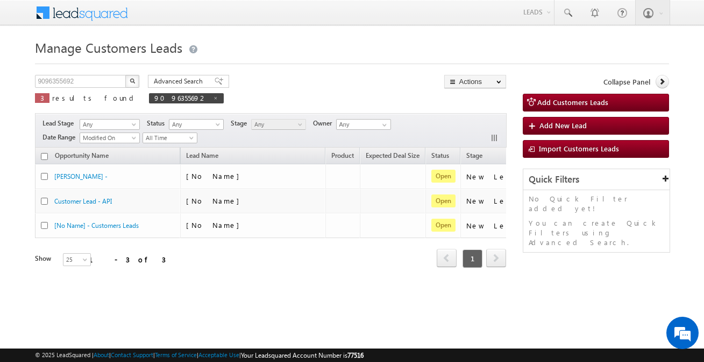 This screenshot has height=362, width=704. I want to click on span: Status, so click(158, 123).